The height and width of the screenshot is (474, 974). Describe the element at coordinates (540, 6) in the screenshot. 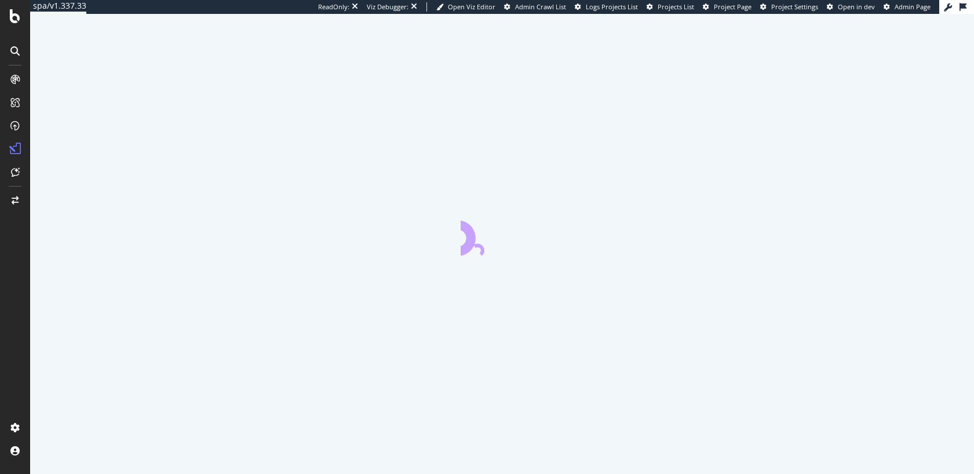

I see `span: Admin Crawl List` at that location.